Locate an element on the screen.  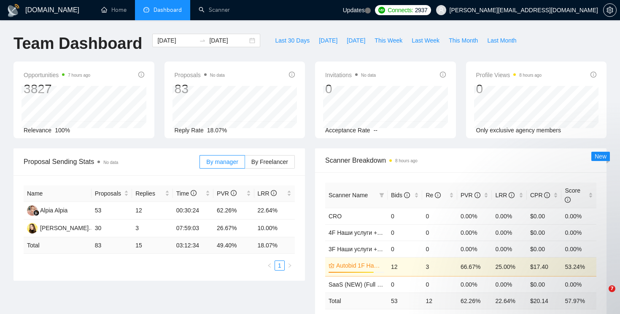
a: AAAlpia Alpia is located at coordinates (47, 210).